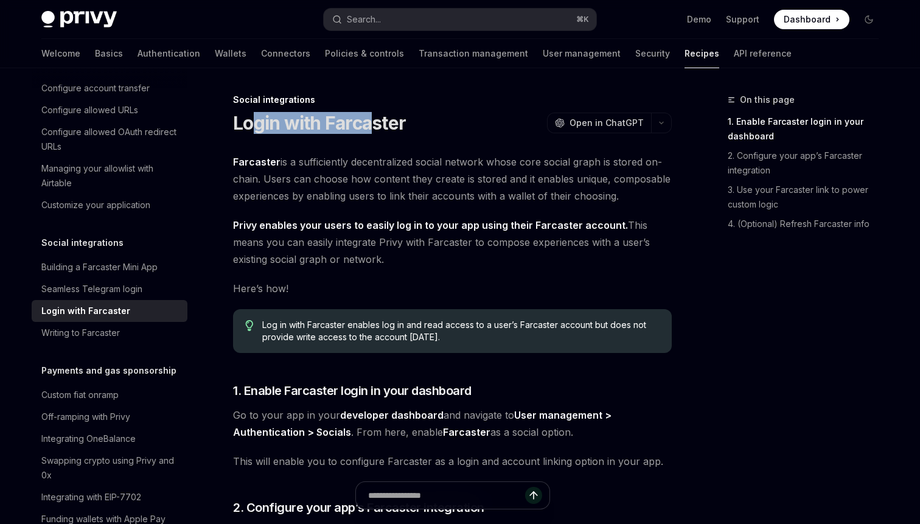 The width and height of the screenshot is (920, 524). Describe the element at coordinates (89, 110) in the screenshot. I see `div: Configure allowed URLs` at that location.